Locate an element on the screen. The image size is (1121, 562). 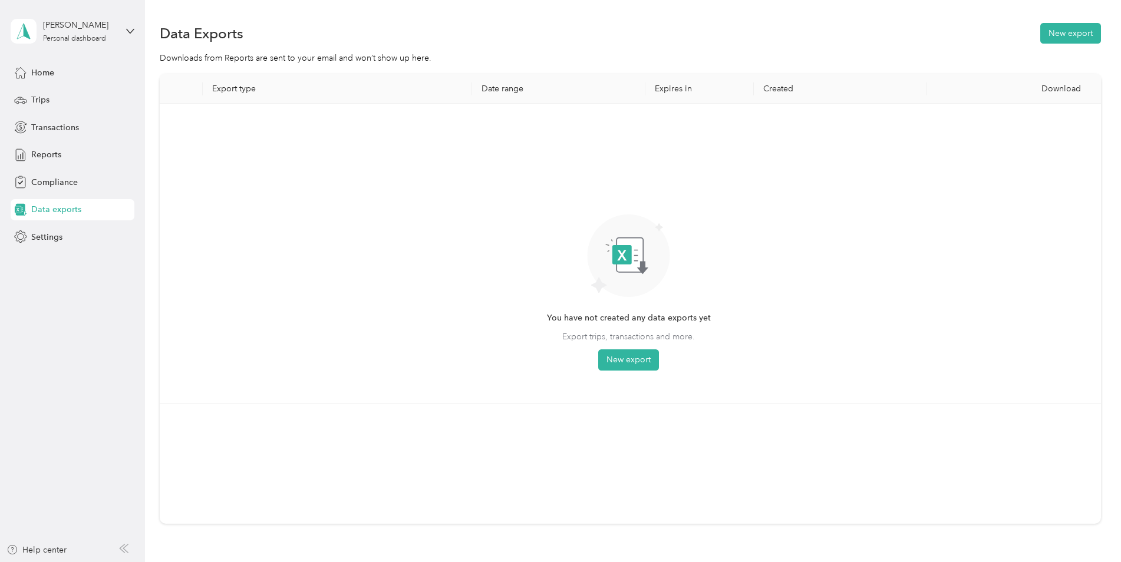
div: Help center is located at coordinates (37, 550).